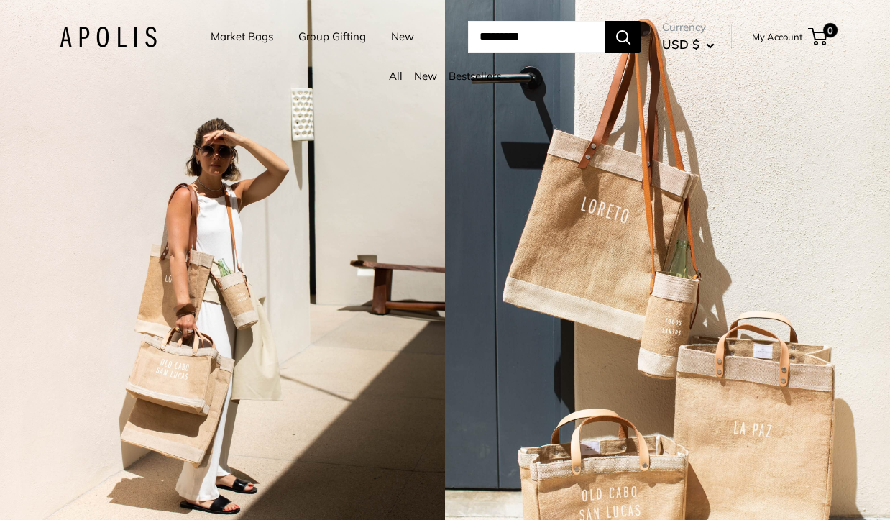 This screenshot has height=520, width=890. What do you see at coordinates (624, 37) in the screenshot?
I see `button: Search` at bounding box center [624, 37].